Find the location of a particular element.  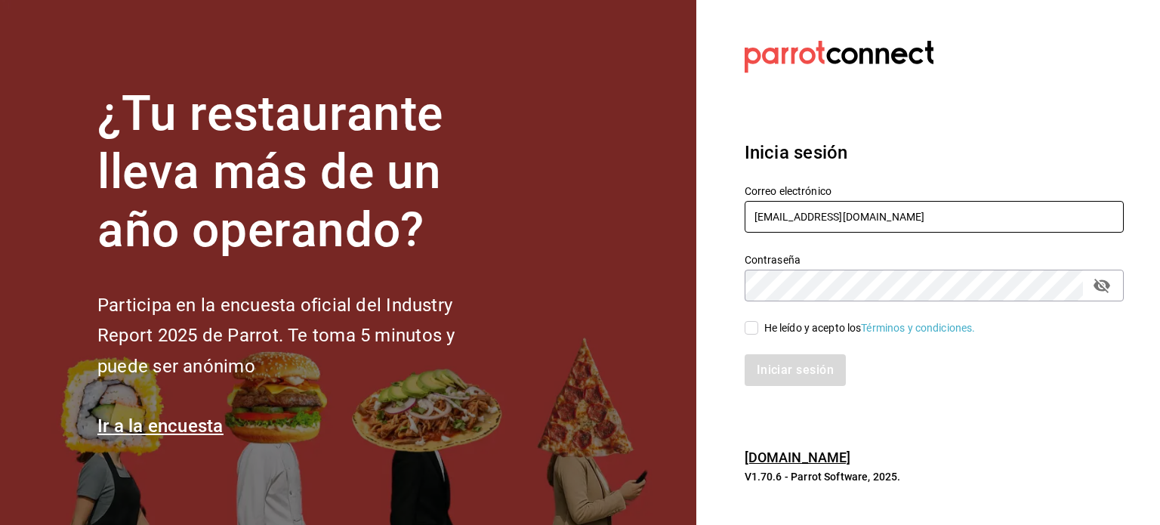

button: passwordField is located at coordinates (1102, 285).